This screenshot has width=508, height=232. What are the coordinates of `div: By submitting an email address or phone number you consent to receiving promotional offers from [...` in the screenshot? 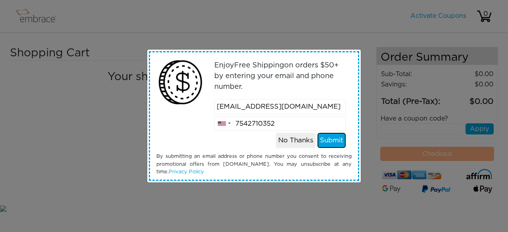 It's located at (254, 164).